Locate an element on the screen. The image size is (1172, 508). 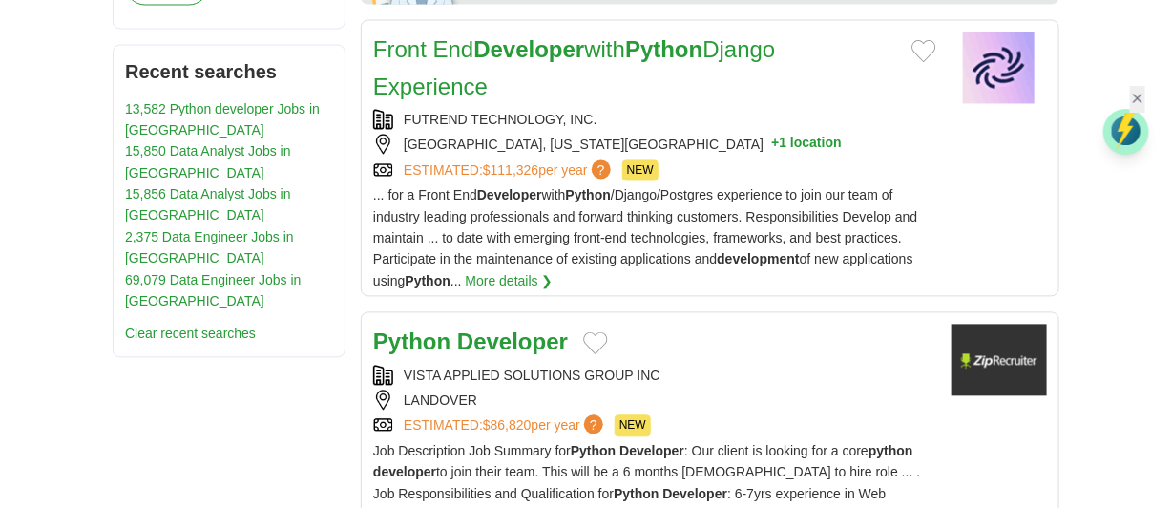
div: LANDOVER is located at coordinates (655, 401).